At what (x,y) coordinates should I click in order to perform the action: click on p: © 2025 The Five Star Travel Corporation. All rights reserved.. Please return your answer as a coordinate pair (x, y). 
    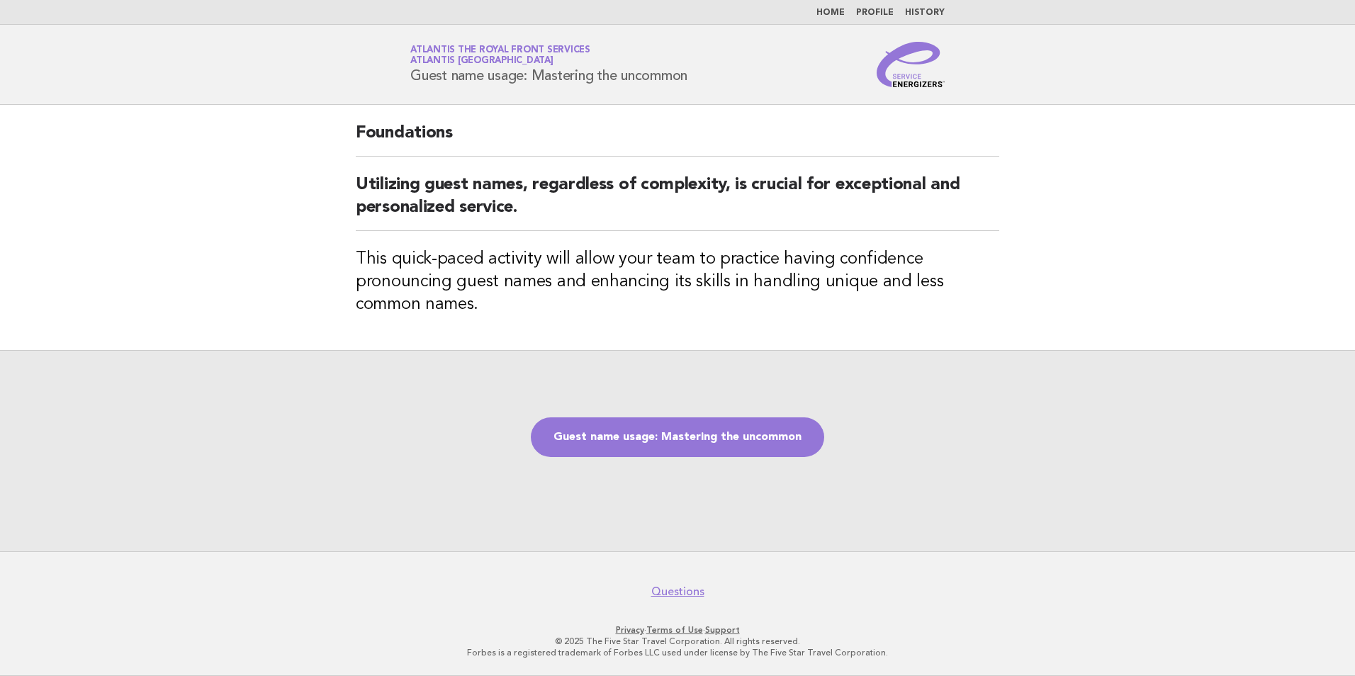
    Looking at the image, I should click on (677, 641).